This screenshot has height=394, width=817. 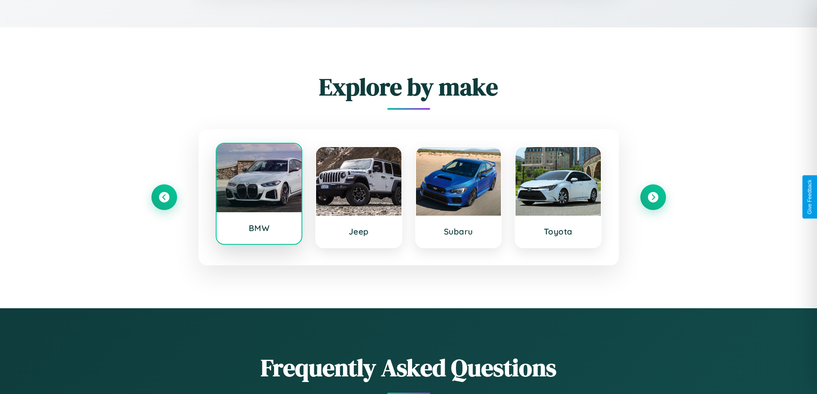 I want to click on div: Give Feedback, so click(x=810, y=197).